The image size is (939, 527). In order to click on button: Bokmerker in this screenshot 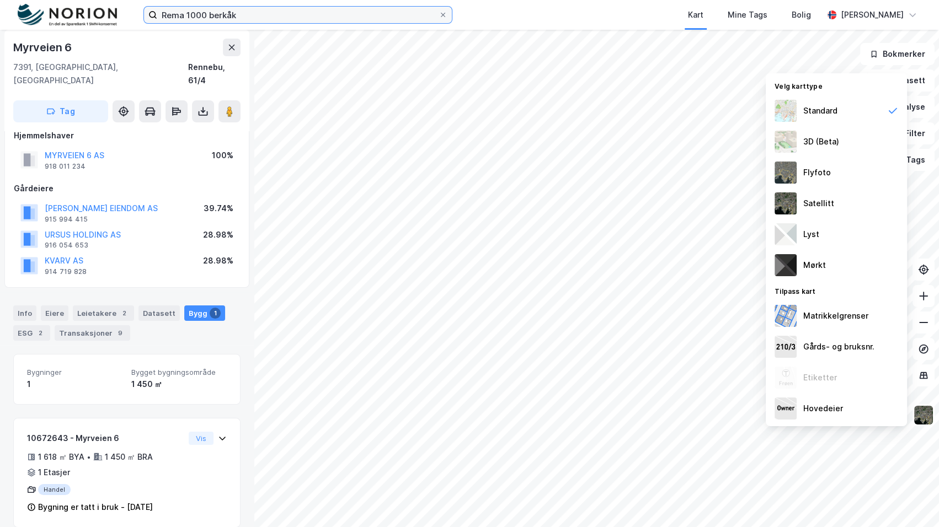, I will do `click(897, 54)`.